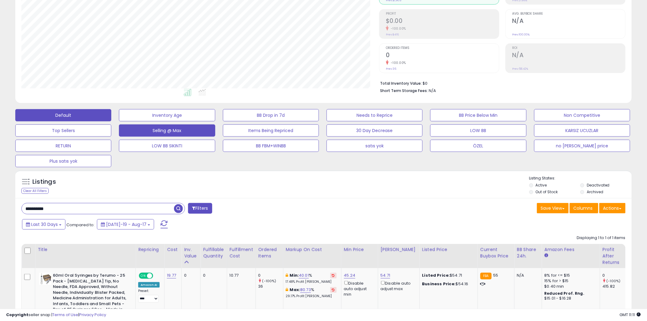 The image size is (647, 321). What do you see at coordinates (44, 225) in the screenshot?
I see `button: Last 30 Days` at bounding box center [44, 225].